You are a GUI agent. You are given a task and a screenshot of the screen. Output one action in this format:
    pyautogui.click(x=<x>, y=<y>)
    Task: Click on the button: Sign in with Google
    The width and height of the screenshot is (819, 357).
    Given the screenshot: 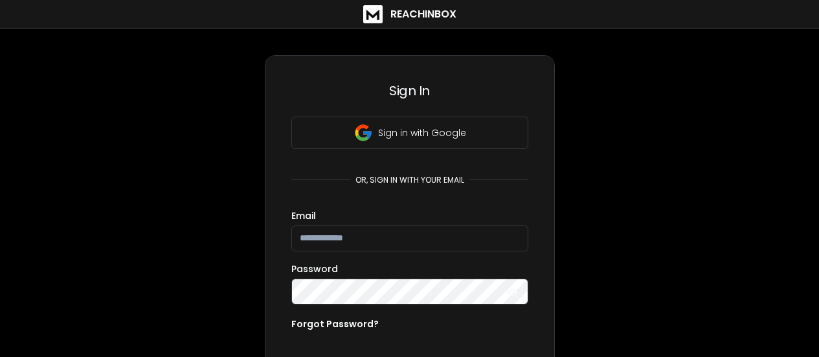 What is the action you would take?
    pyautogui.click(x=410, y=133)
    